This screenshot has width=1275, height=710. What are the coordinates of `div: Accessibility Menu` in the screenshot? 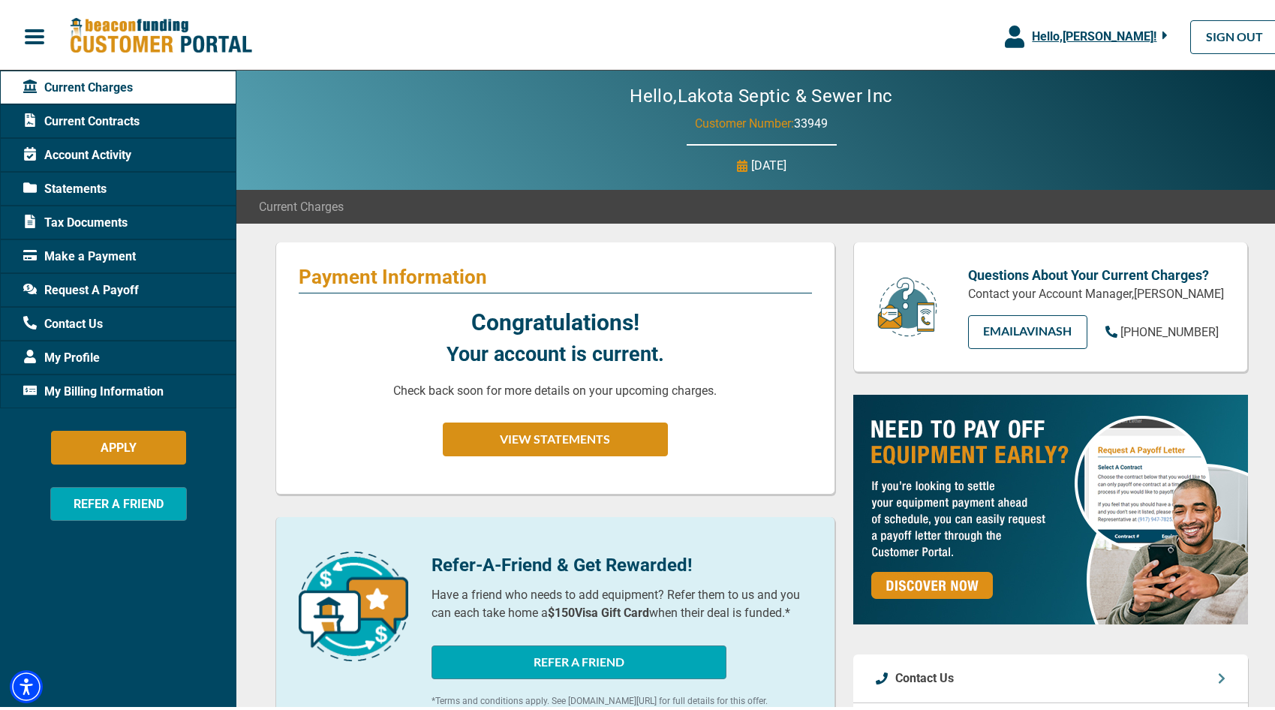 It's located at (26, 684).